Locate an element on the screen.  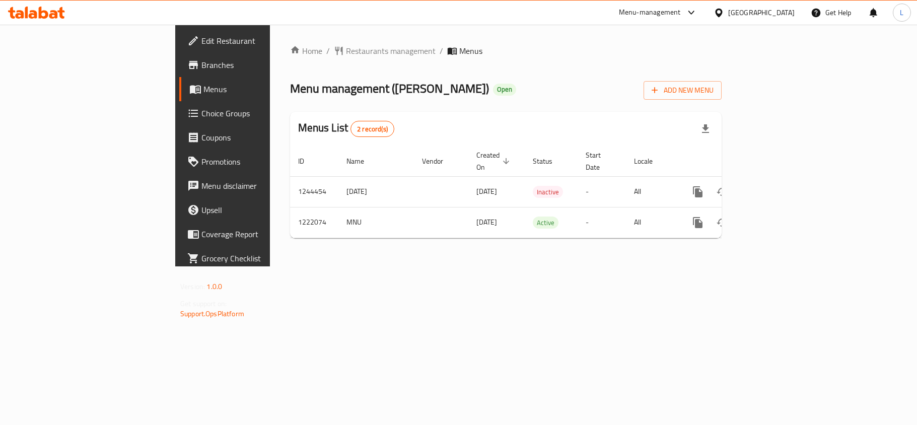
span: Status is located at coordinates (549, 161).